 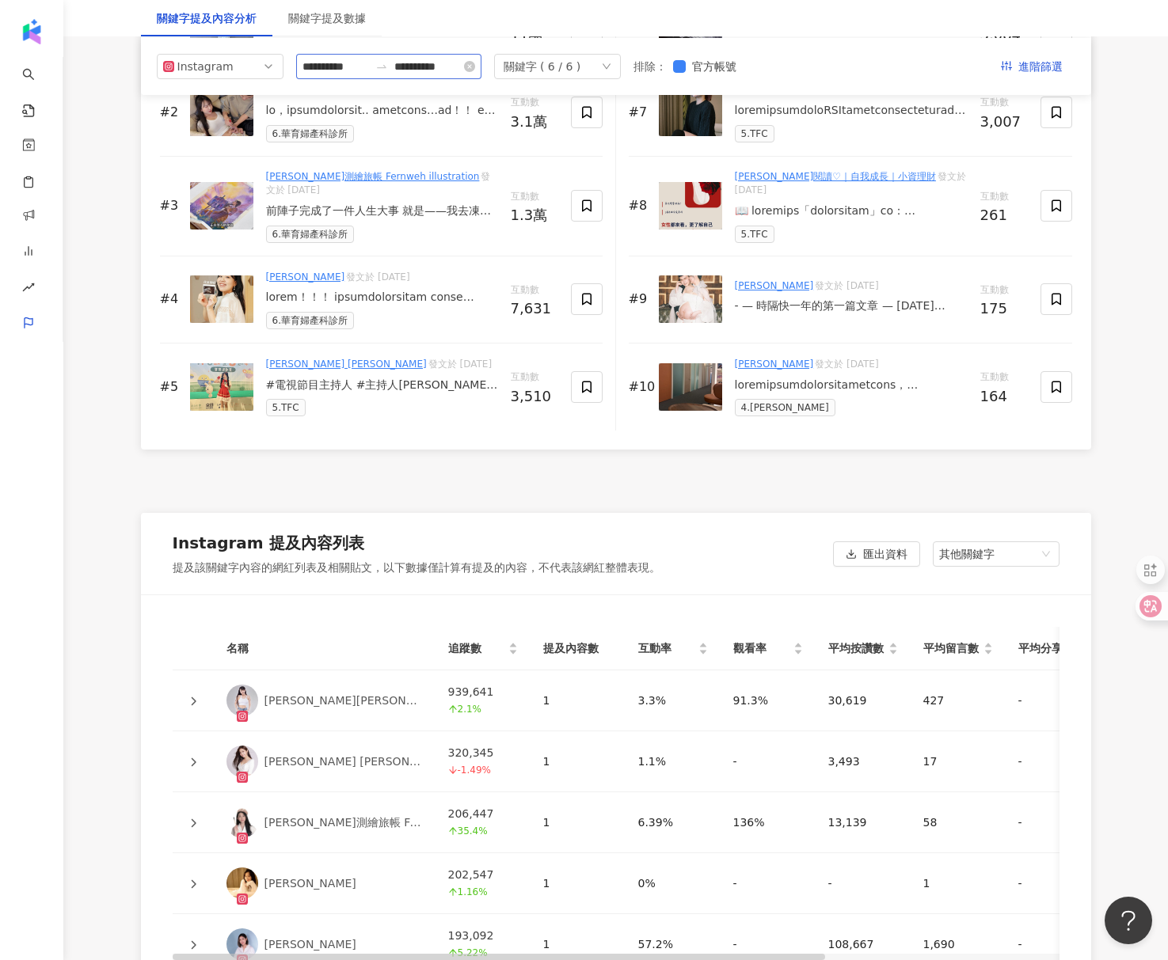 I want to click on div: 3,493, so click(x=863, y=762).